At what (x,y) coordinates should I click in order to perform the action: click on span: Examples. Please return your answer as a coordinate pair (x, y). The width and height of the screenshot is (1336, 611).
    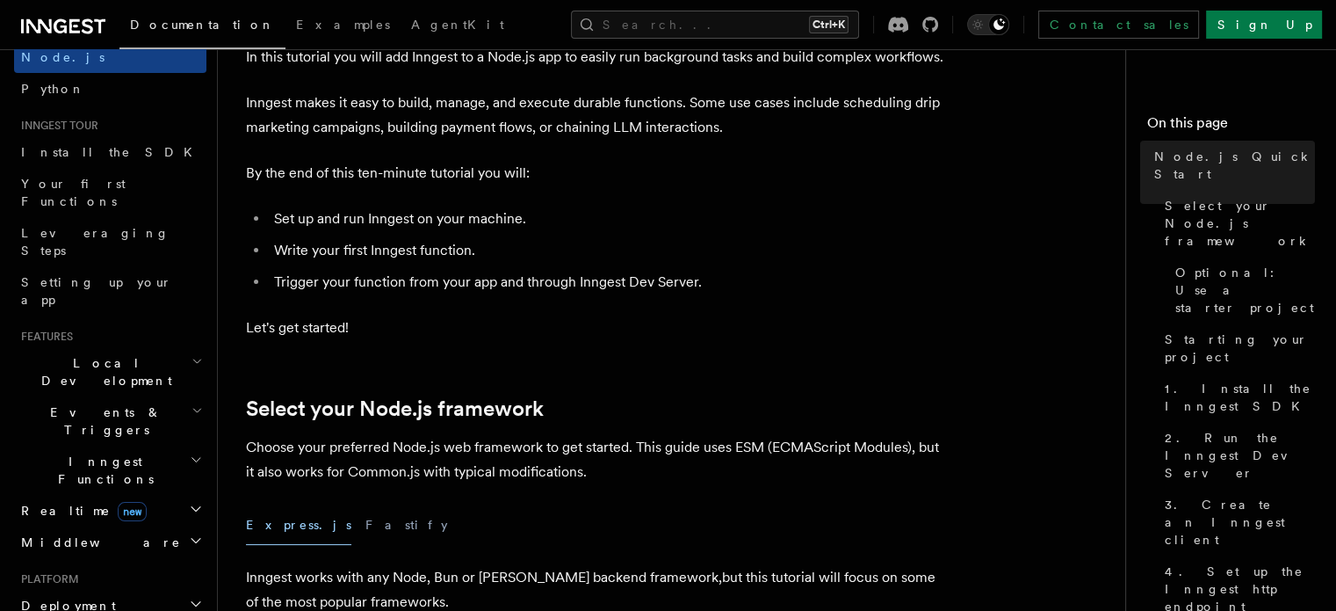
    Looking at the image, I should click on (343, 25).